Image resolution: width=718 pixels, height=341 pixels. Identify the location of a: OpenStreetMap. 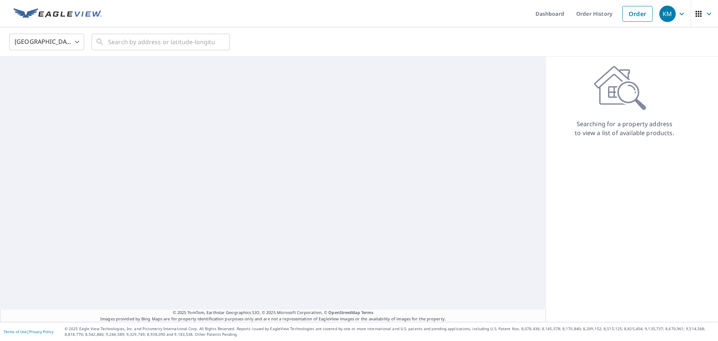
(344, 312).